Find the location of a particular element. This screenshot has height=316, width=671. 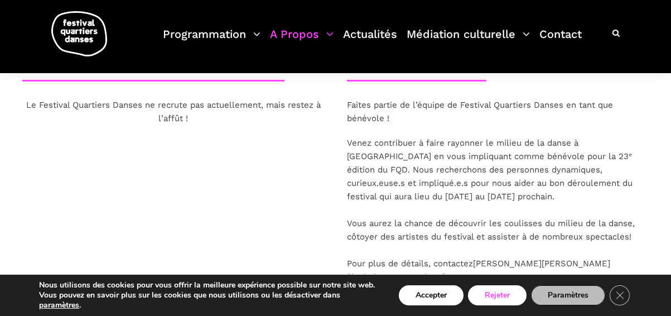

p: Faites partie de l’équipe de Festival Quartiers Danses en tant que bénévole ! is located at coordinates (498, 111).